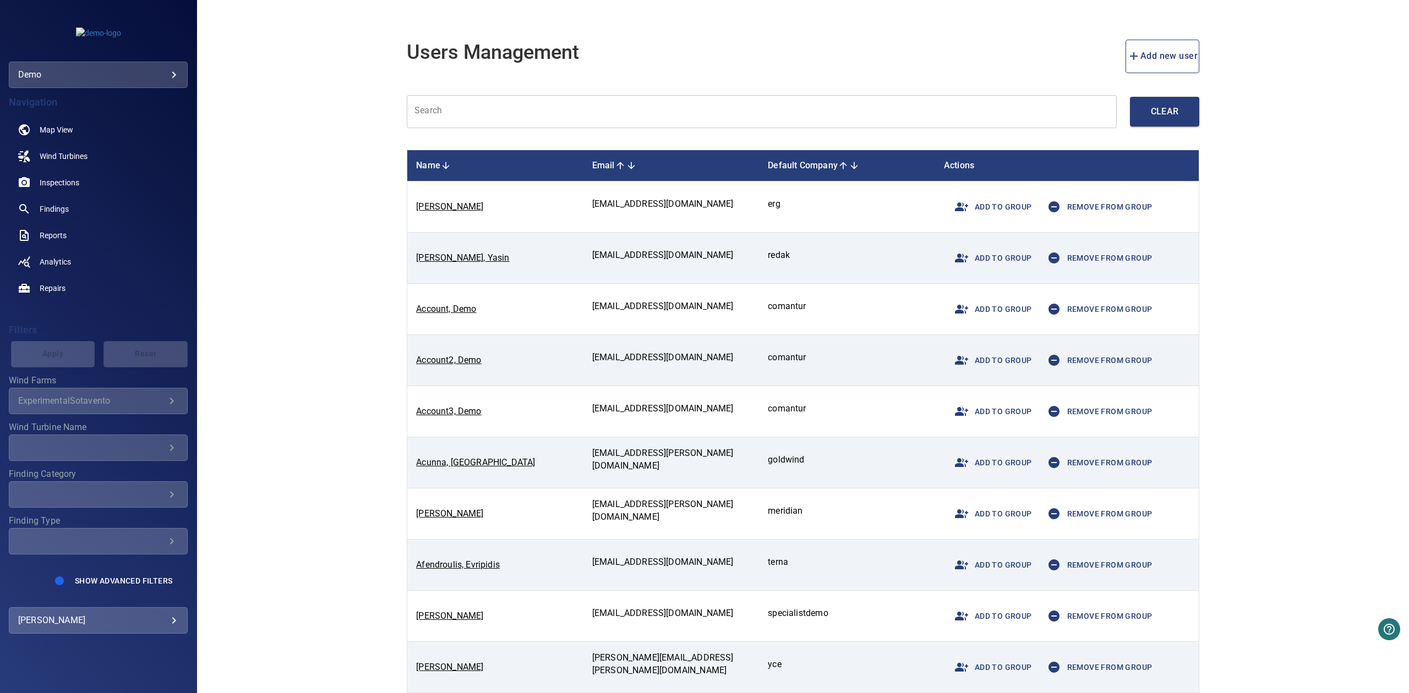  Describe the element at coordinates (98, 130) in the screenshot. I see `a: map noActive` at that location.